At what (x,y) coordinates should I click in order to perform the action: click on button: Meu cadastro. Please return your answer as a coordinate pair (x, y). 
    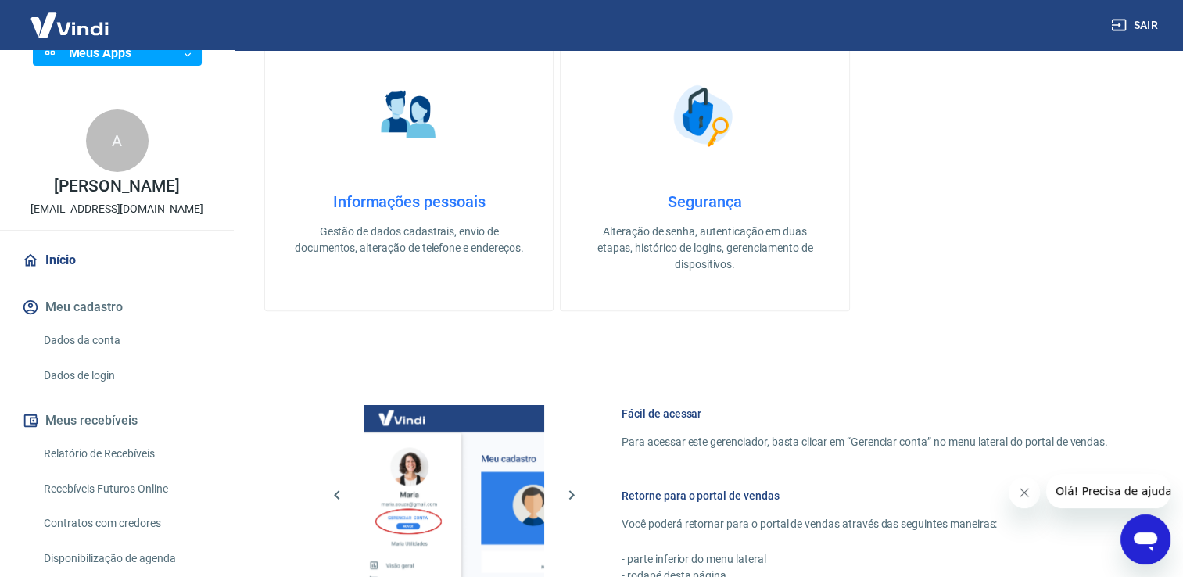
    Looking at the image, I should click on (117, 307).